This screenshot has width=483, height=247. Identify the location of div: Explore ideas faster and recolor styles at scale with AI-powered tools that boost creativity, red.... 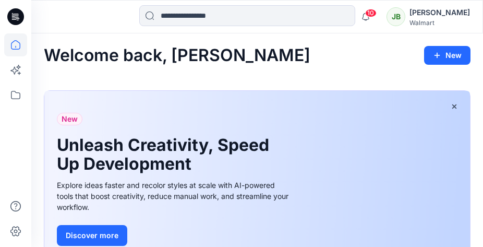
(174, 195).